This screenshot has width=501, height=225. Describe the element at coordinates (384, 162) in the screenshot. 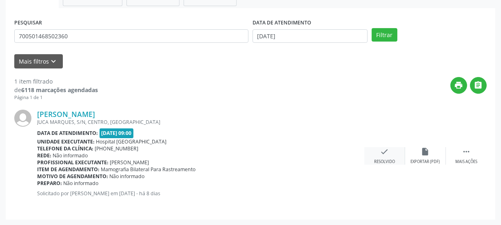

I see `div: Resolvido` at that location.